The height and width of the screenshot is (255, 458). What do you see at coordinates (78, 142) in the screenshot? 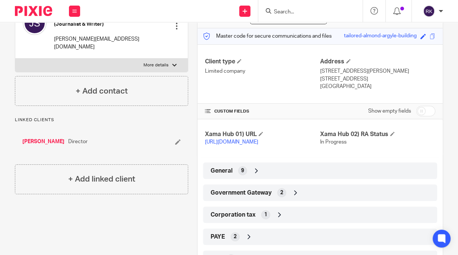
I see `span: Director` at bounding box center [78, 142].